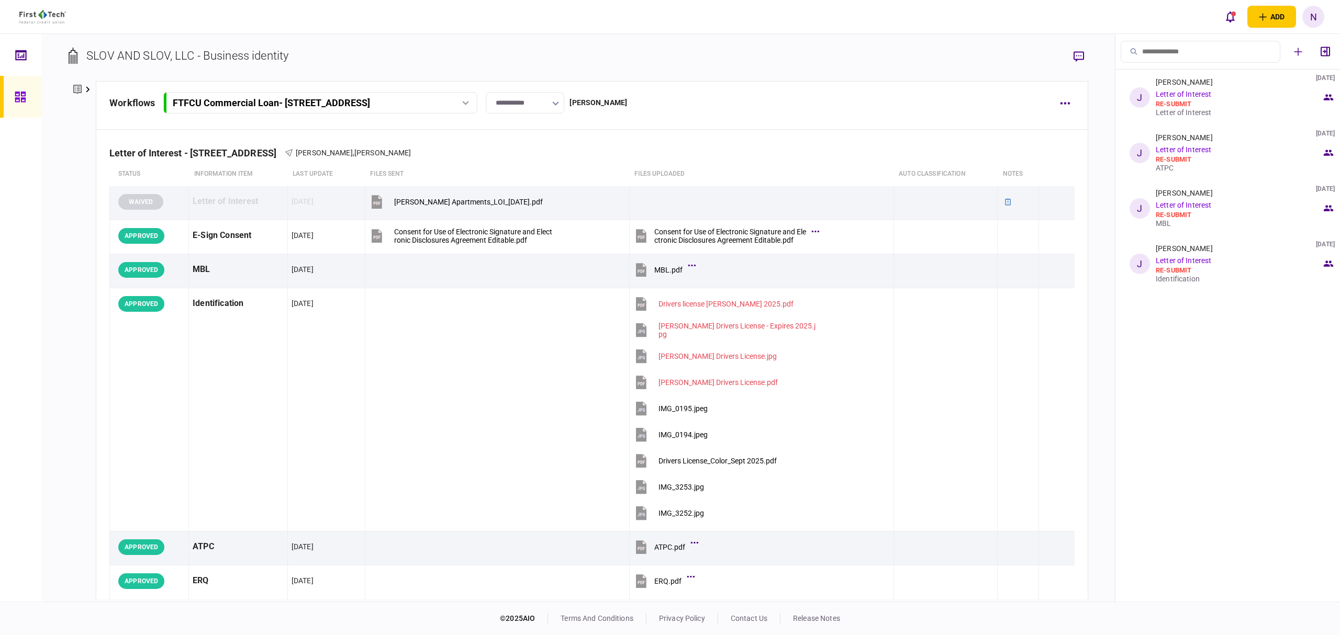  I want to click on button: ERQ.pdf, so click(663, 581).